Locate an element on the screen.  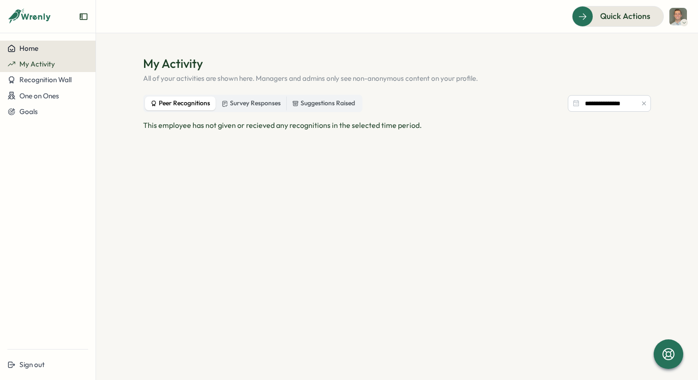
div: Peer Recognitions is located at coordinates (180, 103).